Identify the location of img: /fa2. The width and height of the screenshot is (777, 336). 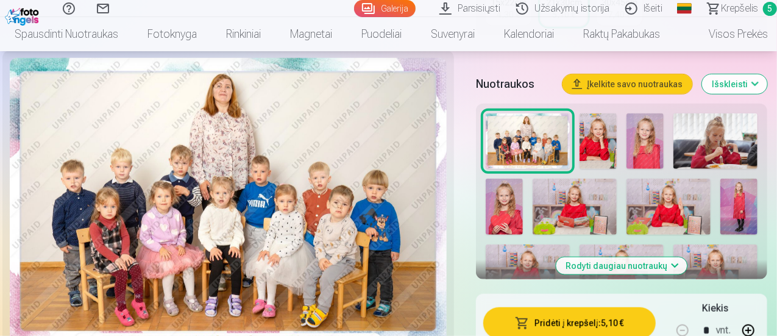
(23, 15).